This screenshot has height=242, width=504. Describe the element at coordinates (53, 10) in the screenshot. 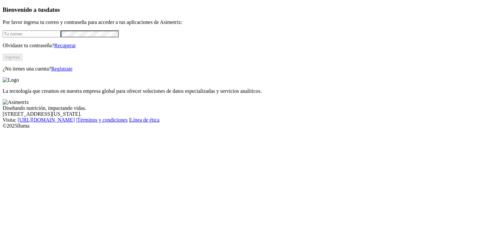

I see `span: datos` at that location.